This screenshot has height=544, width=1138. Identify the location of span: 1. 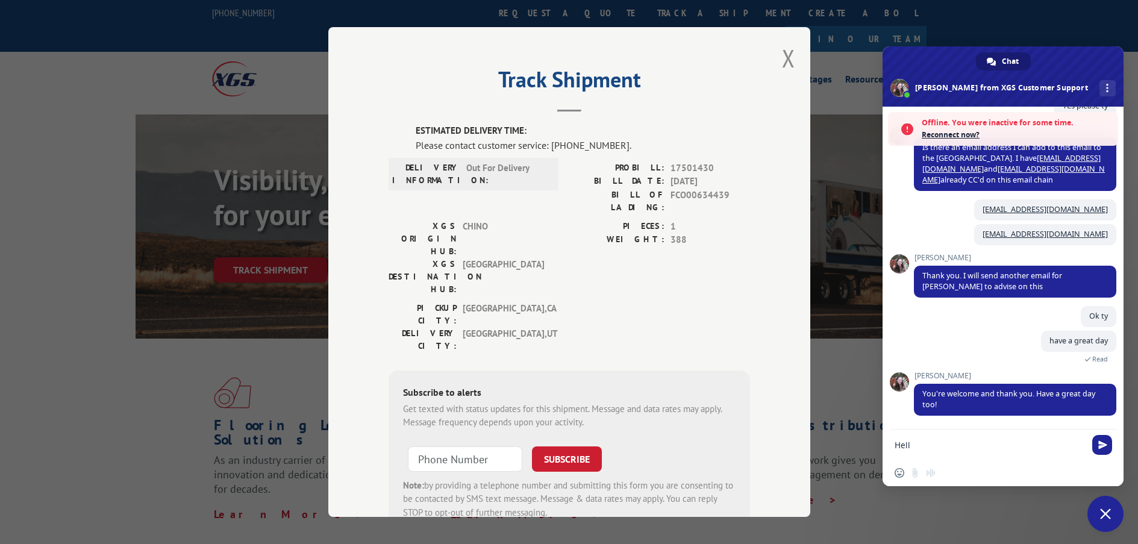
(710, 227).